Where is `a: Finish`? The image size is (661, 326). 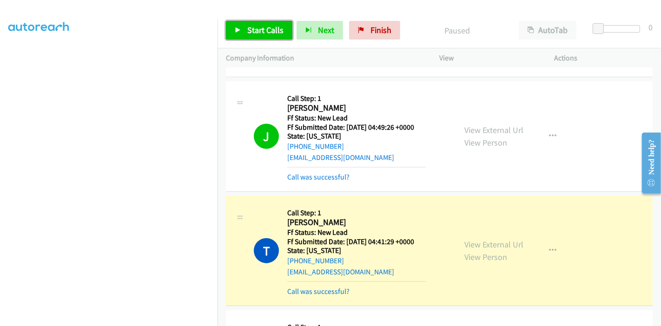 a: Finish is located at coordinates (375, 30).